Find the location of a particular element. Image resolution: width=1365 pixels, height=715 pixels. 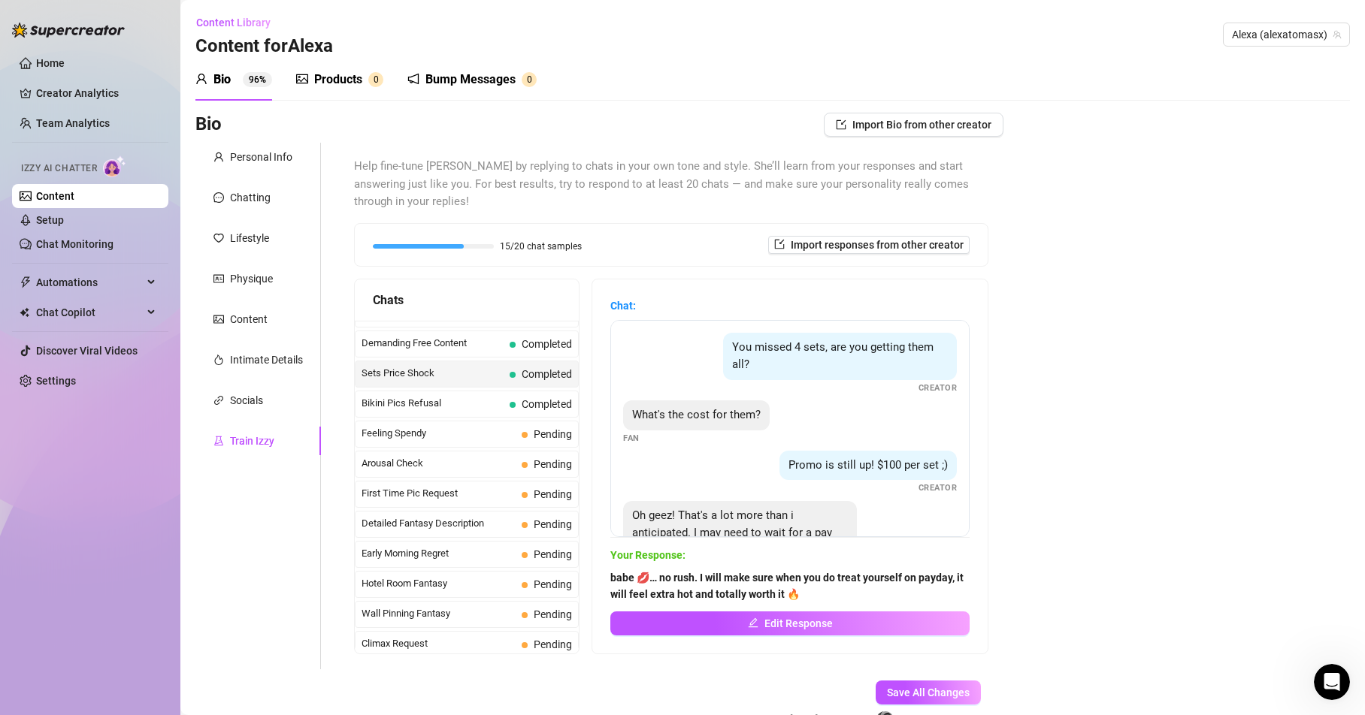

img: Profile image for Giselle is located at coordinates (77, 241).